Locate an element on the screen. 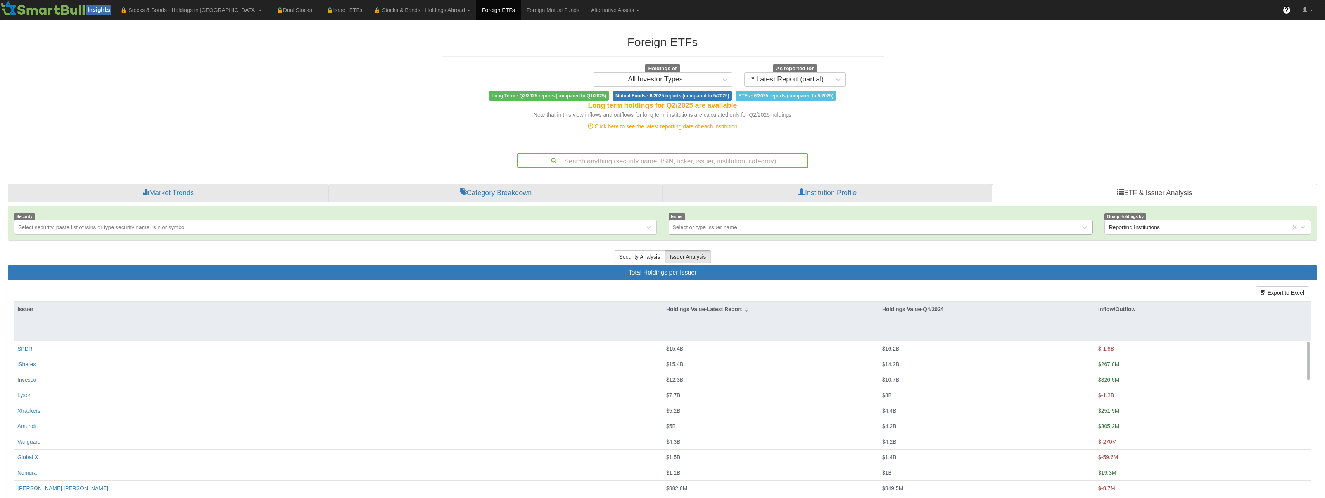 This screenshot has height=498, width=1325. a: ETF & Issuer Analysis is located at coordinates (1155, 193).